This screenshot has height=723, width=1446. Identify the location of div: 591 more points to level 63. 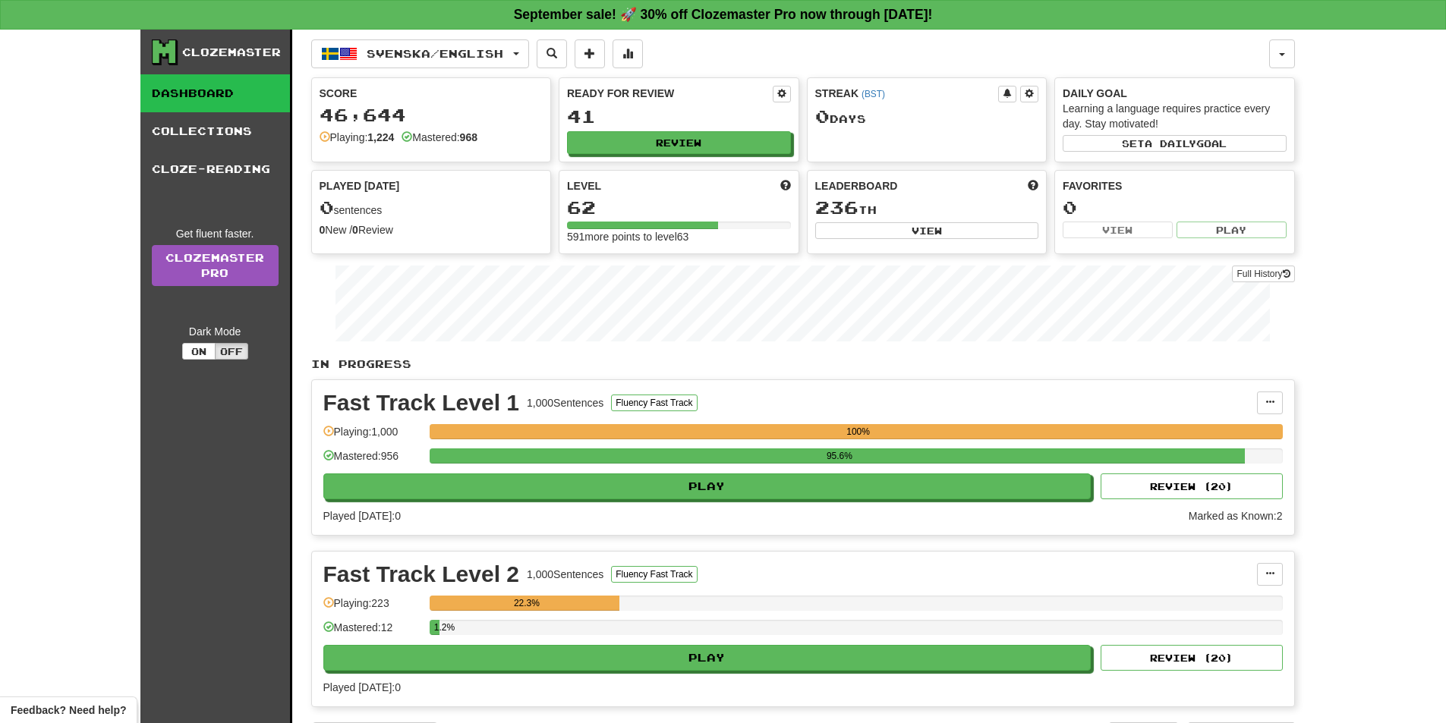
(679, 237).